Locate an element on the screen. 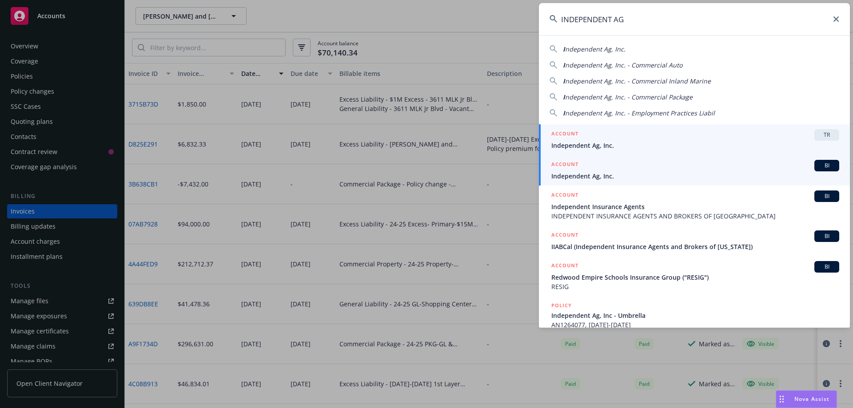 This screenshot has width=853, height=408. input: Search... is located at coordinates (694, 19).